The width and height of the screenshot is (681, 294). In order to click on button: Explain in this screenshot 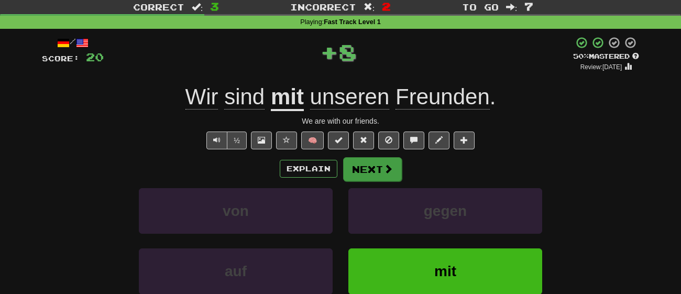, I will do `click(309, 169)`.